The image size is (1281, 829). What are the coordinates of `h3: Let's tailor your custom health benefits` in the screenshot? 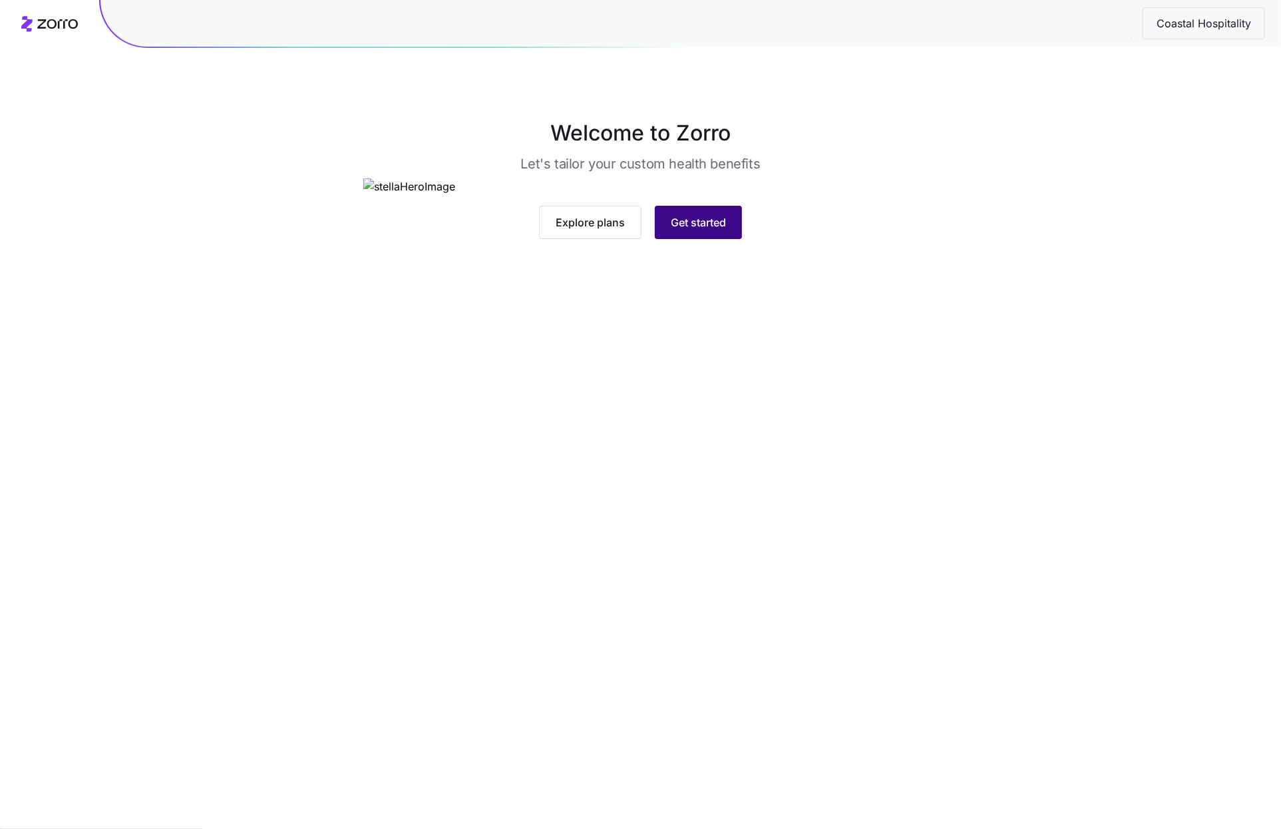 It's located at (640, 164).